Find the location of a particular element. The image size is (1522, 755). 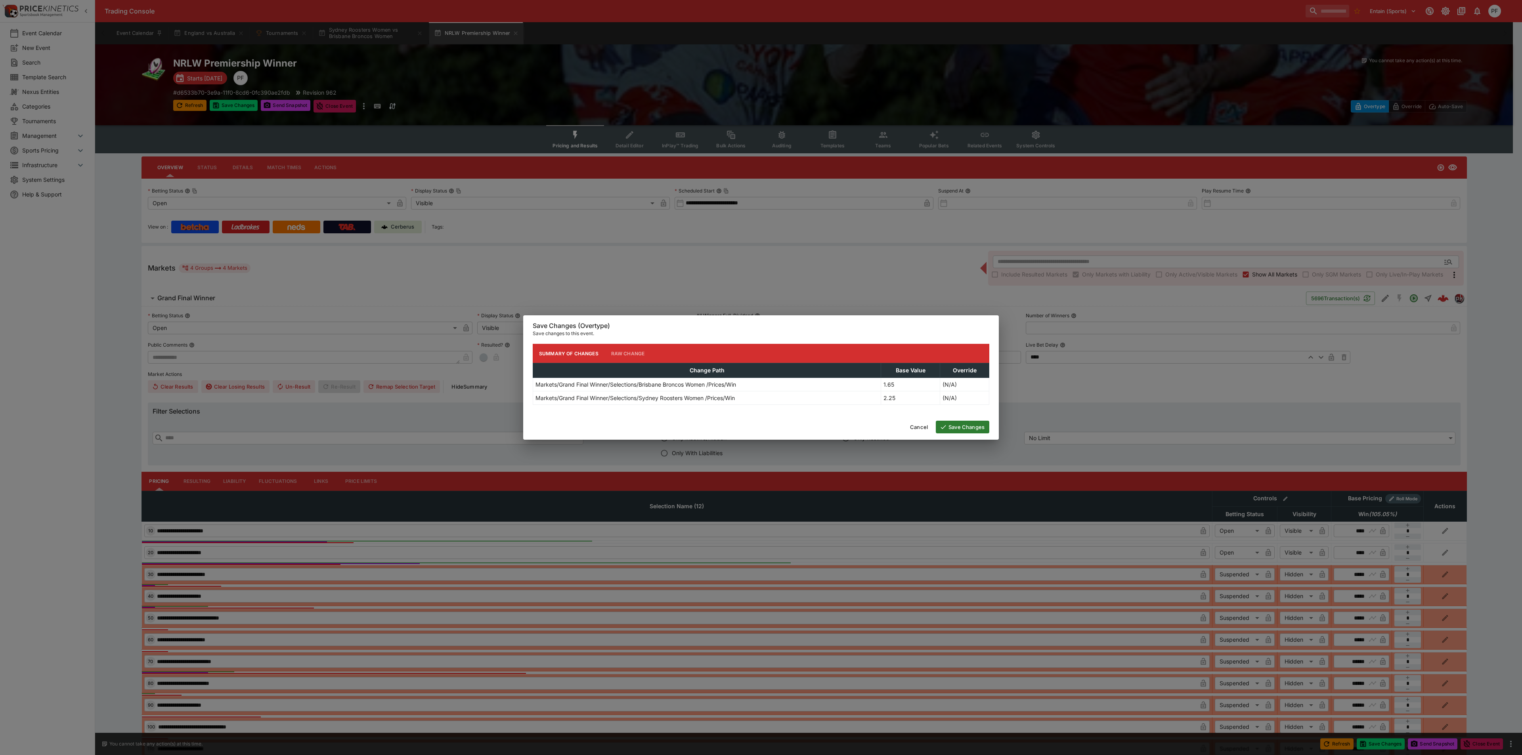

p: Save changes to this event. is located at coordinates (761, 334).